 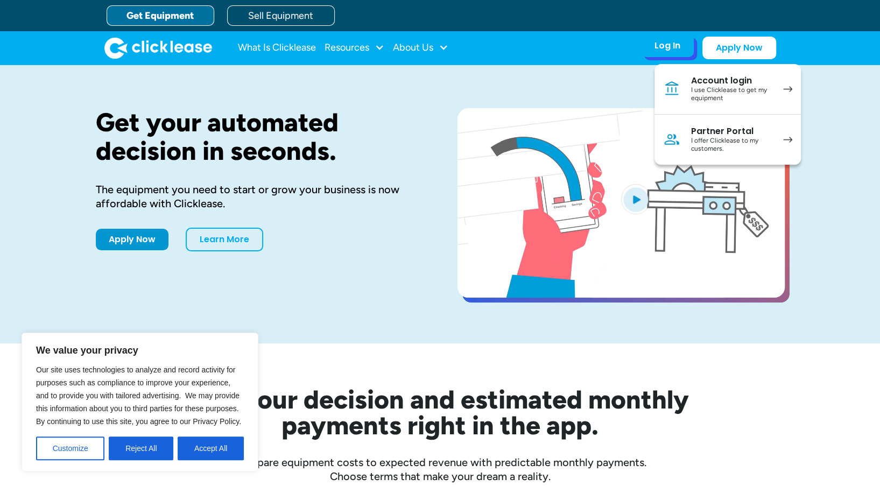 I want to click on a: Sell Equipment, so click(x=281, y=16).